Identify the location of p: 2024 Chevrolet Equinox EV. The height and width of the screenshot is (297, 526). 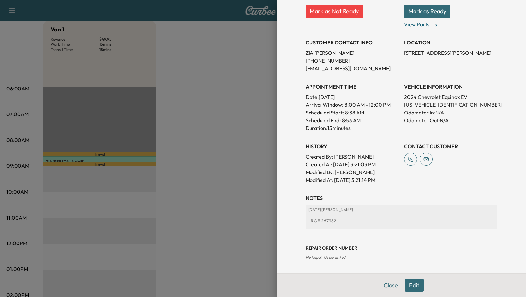
(451, 97).